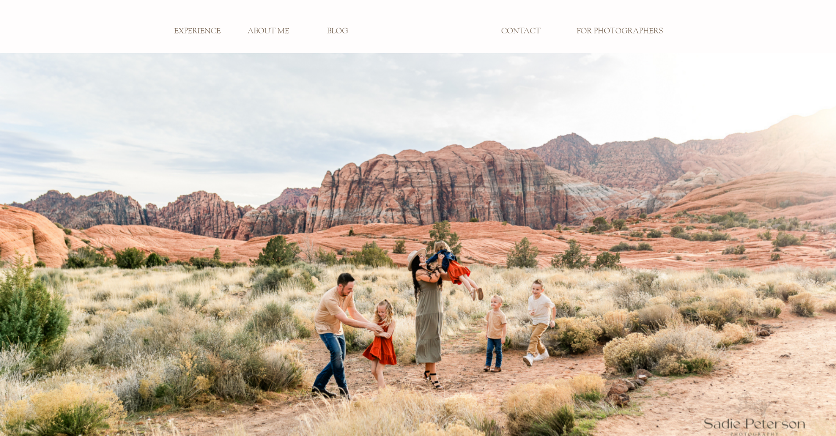 This screenshot has height=436, width=836. What do you see at coordinates (521, 32) in the screenshot?
I see `h3: CONTACT` at bounding box center [521, 32].